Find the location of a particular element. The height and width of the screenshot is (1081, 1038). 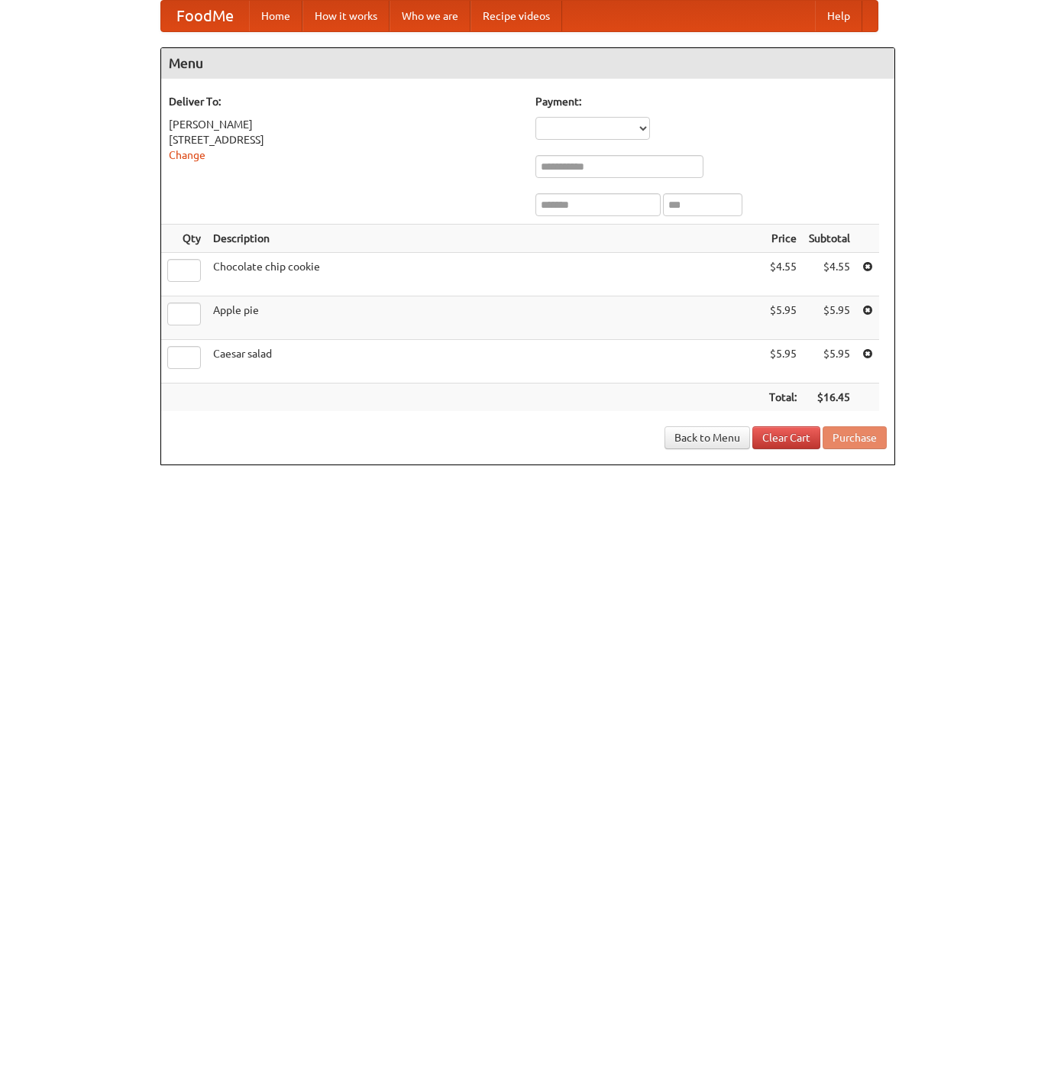

a: FoodMe is located at coordinates (205, 16).